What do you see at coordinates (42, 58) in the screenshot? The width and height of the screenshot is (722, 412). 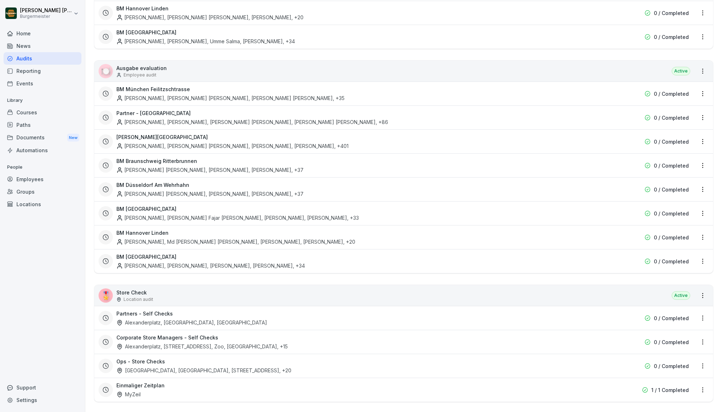 I see `a: Audits` at bounding box center [42, 58].